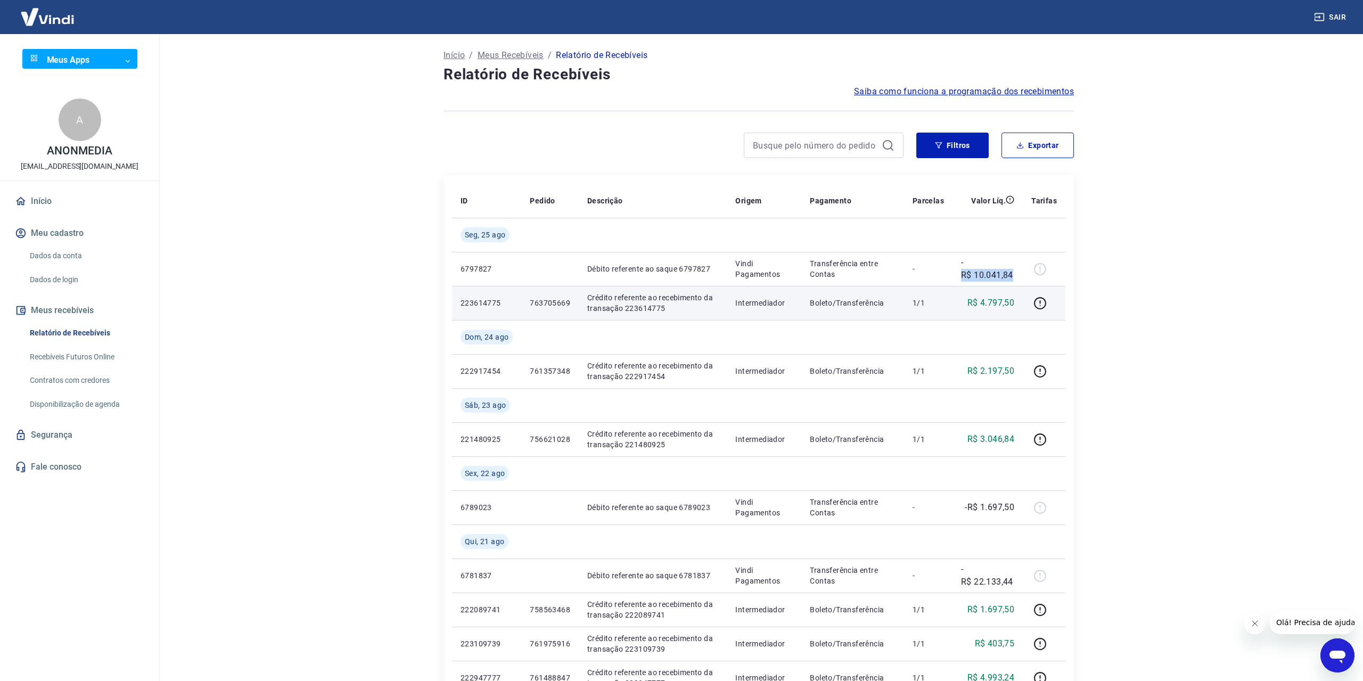  I want to click on p: 222089741, so click(487, 610).